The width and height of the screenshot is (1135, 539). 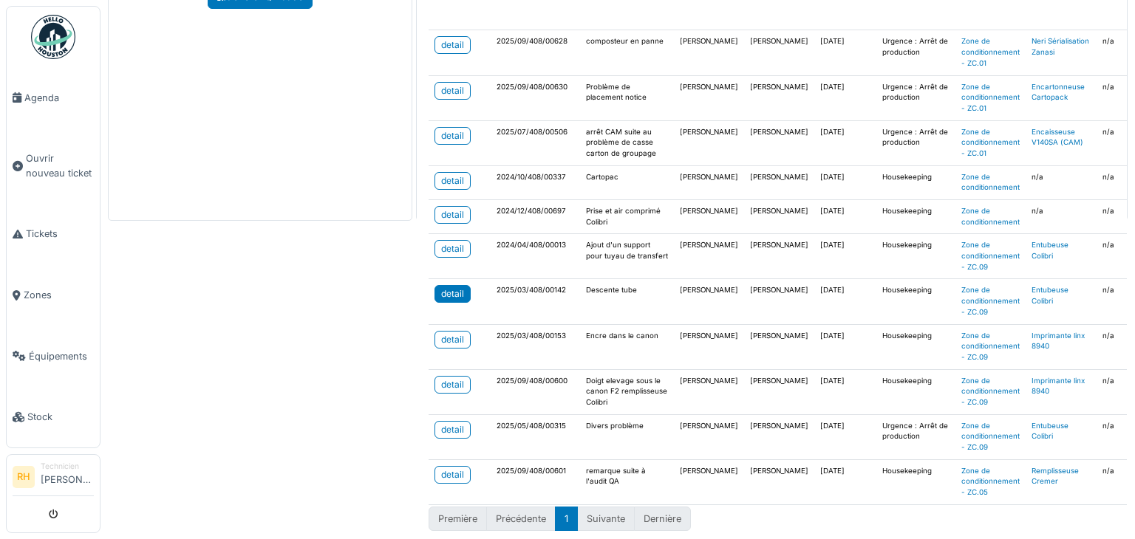 I want to click on img: Badge_color-CXgf-gQk.svg, so click(x=53, y=37).